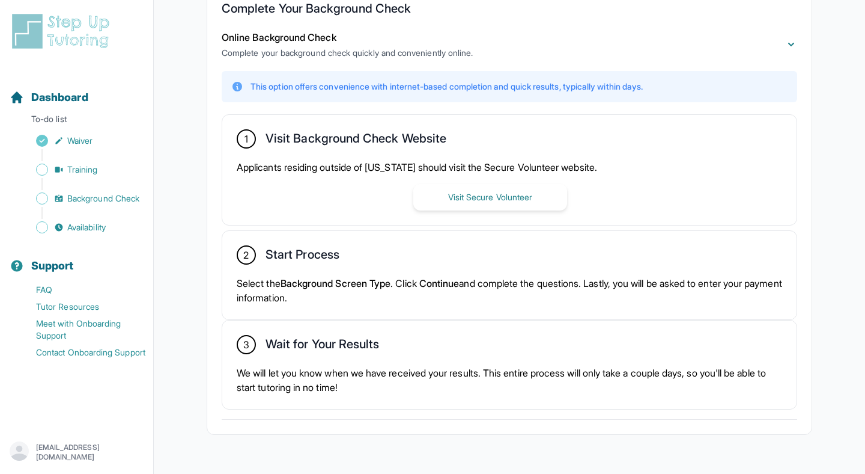 The height and width of the screenshot is (474, 865). I want to click on a: Availability, so click(81, 227).